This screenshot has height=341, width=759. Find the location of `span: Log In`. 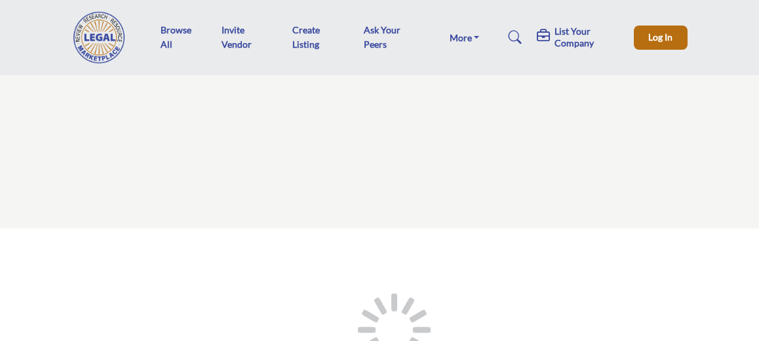

span: Log In is located at coordinates (660, 37).